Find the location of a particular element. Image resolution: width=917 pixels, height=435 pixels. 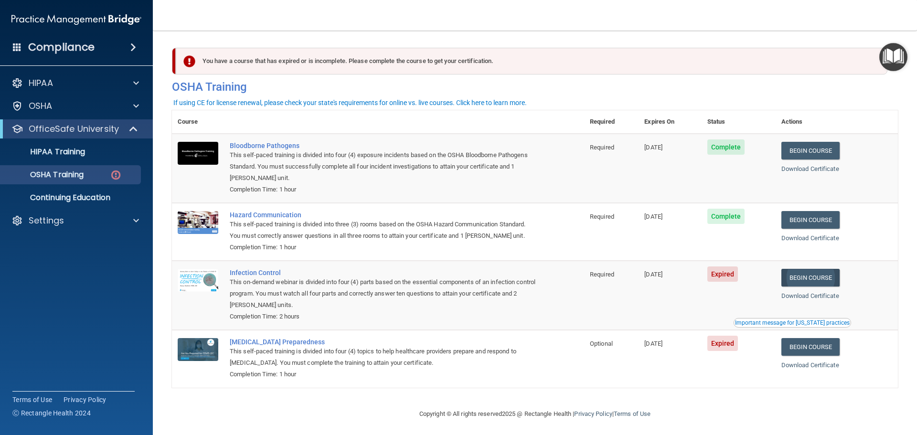

div: This self-paced training is divided into three (3) rooms based on the OSHA Hazard Communication S... is located at coordinates (383, 230).